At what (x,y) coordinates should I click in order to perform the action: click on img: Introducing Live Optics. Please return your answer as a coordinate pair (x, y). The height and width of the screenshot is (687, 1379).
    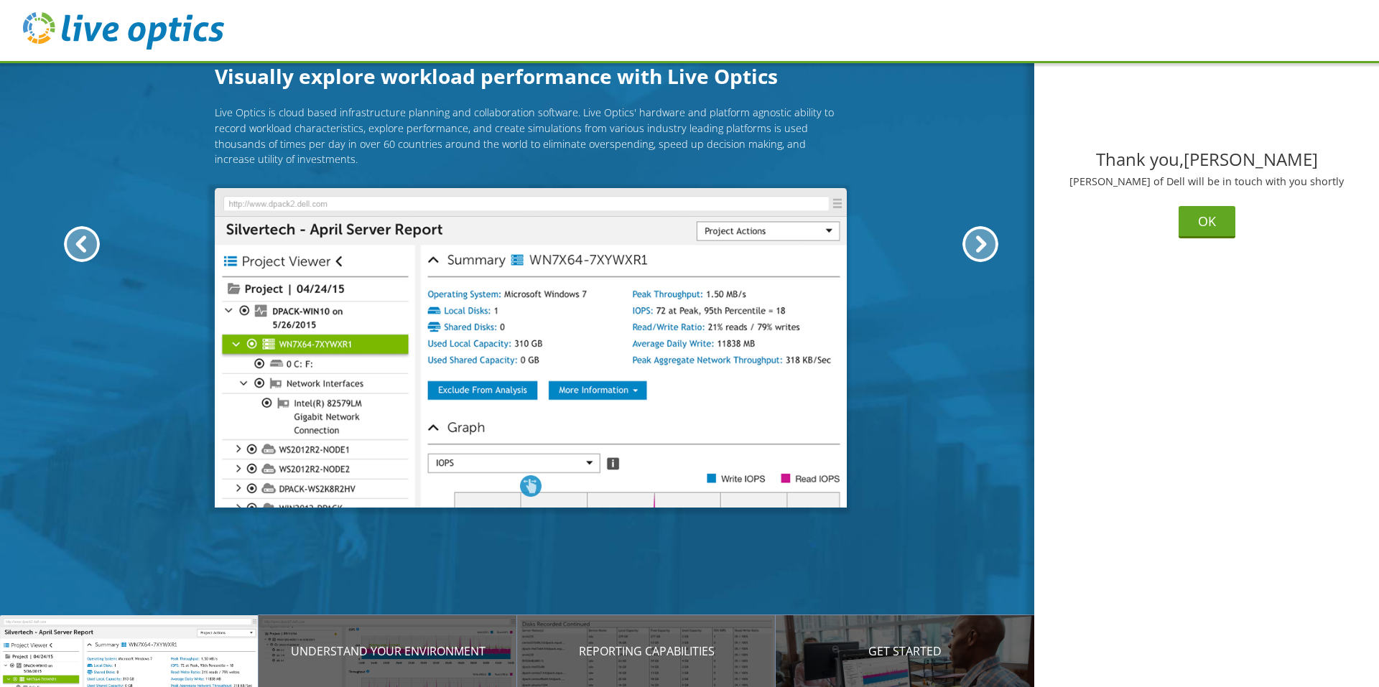
    Looking at the image, I should click on (531, 348).